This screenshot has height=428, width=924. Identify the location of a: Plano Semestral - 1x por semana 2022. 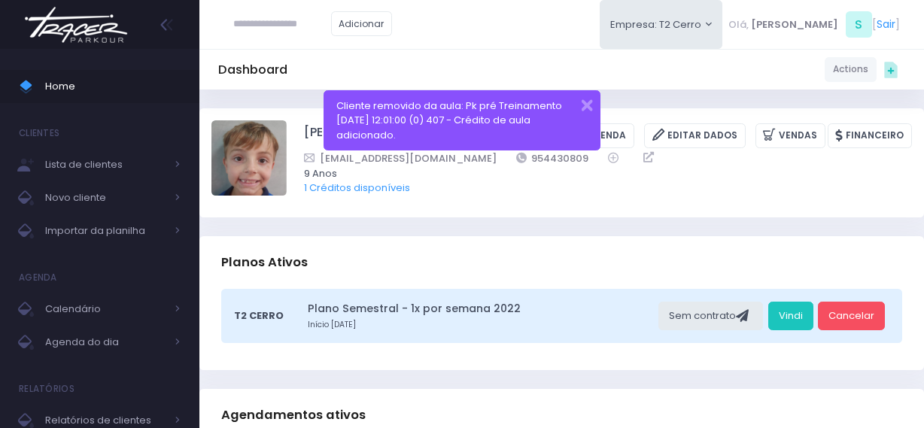
(481, 309).